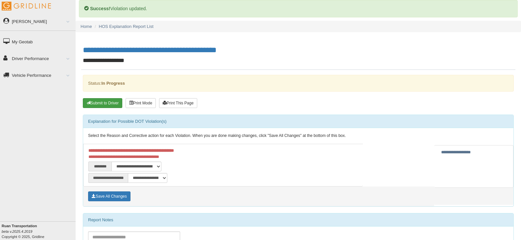 The height and width of the screenshot is (240, 521). I want to click on img: Gridline, so click(26, 6).